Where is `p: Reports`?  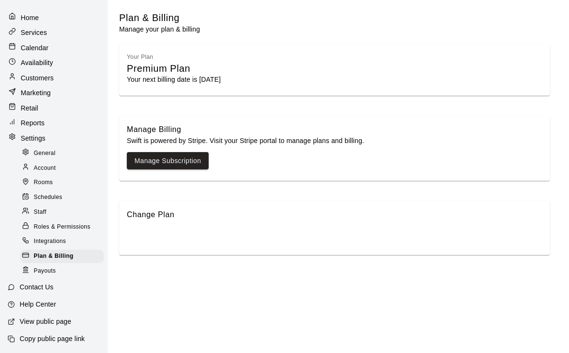
p: Reports is located at coordinates (33, 123).